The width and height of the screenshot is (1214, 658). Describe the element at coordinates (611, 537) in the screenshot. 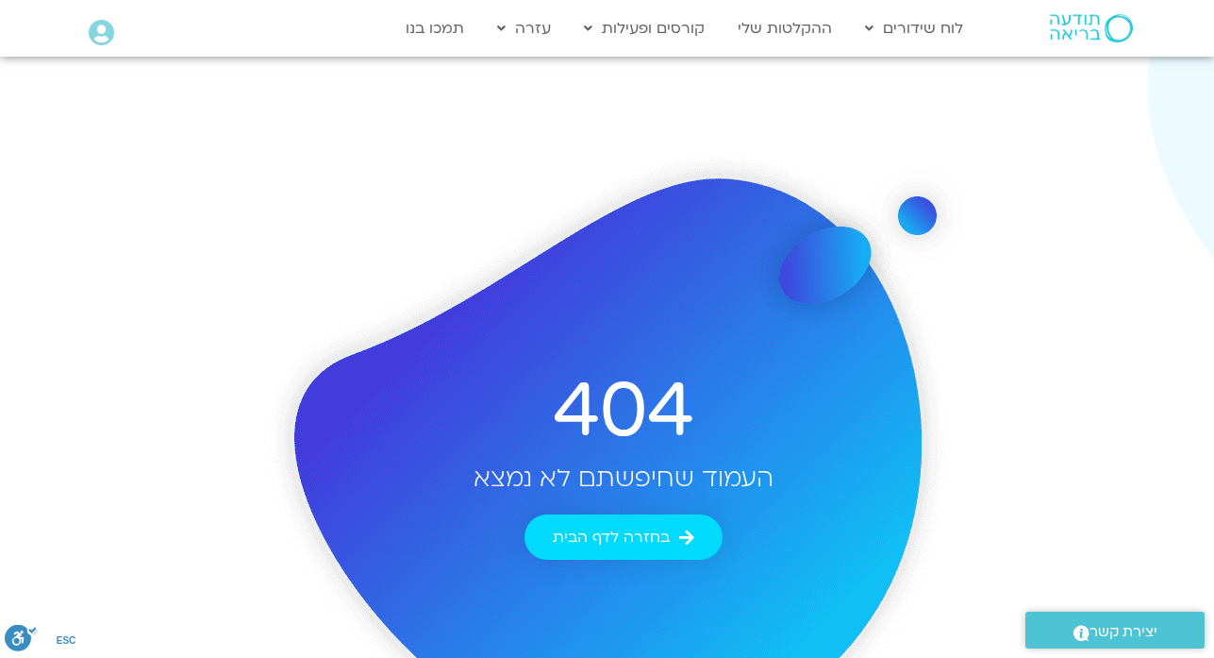

I see `span: בחזרה לדף הבית` at that location.